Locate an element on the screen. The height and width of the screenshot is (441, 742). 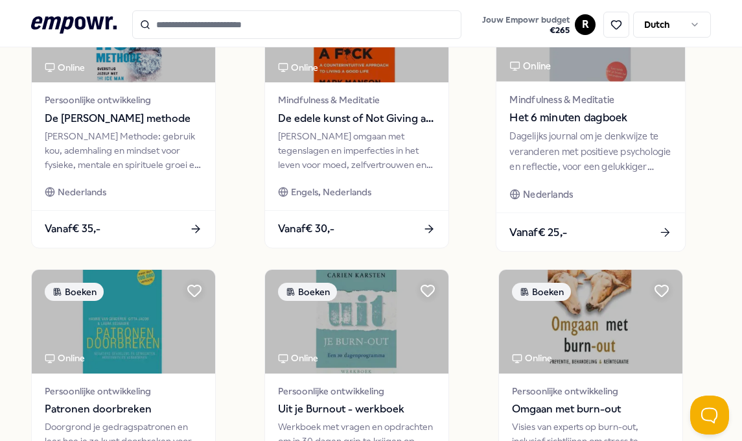
span: Uit je Burnout - werkboek is located at coordinates (357, 409).